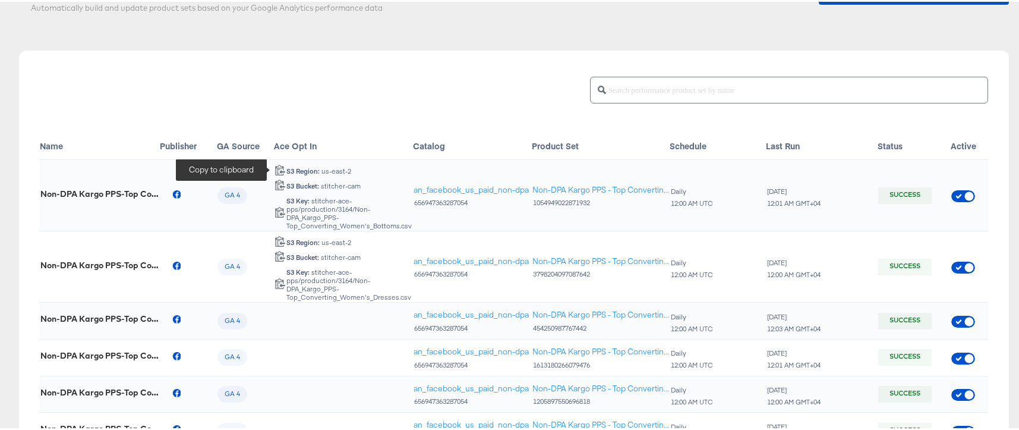  Describe the element at coordinates (981, 144) in the screenshot. I see `div: Active` at that location.